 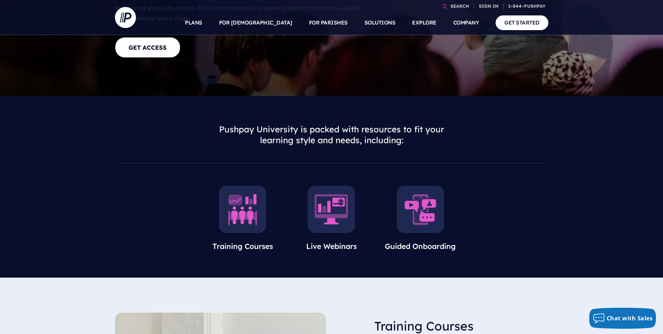 What do you see at coordinates (466, 23) in the screenshot?
I see `a: COMPANY` at bounding box center [466, 23].